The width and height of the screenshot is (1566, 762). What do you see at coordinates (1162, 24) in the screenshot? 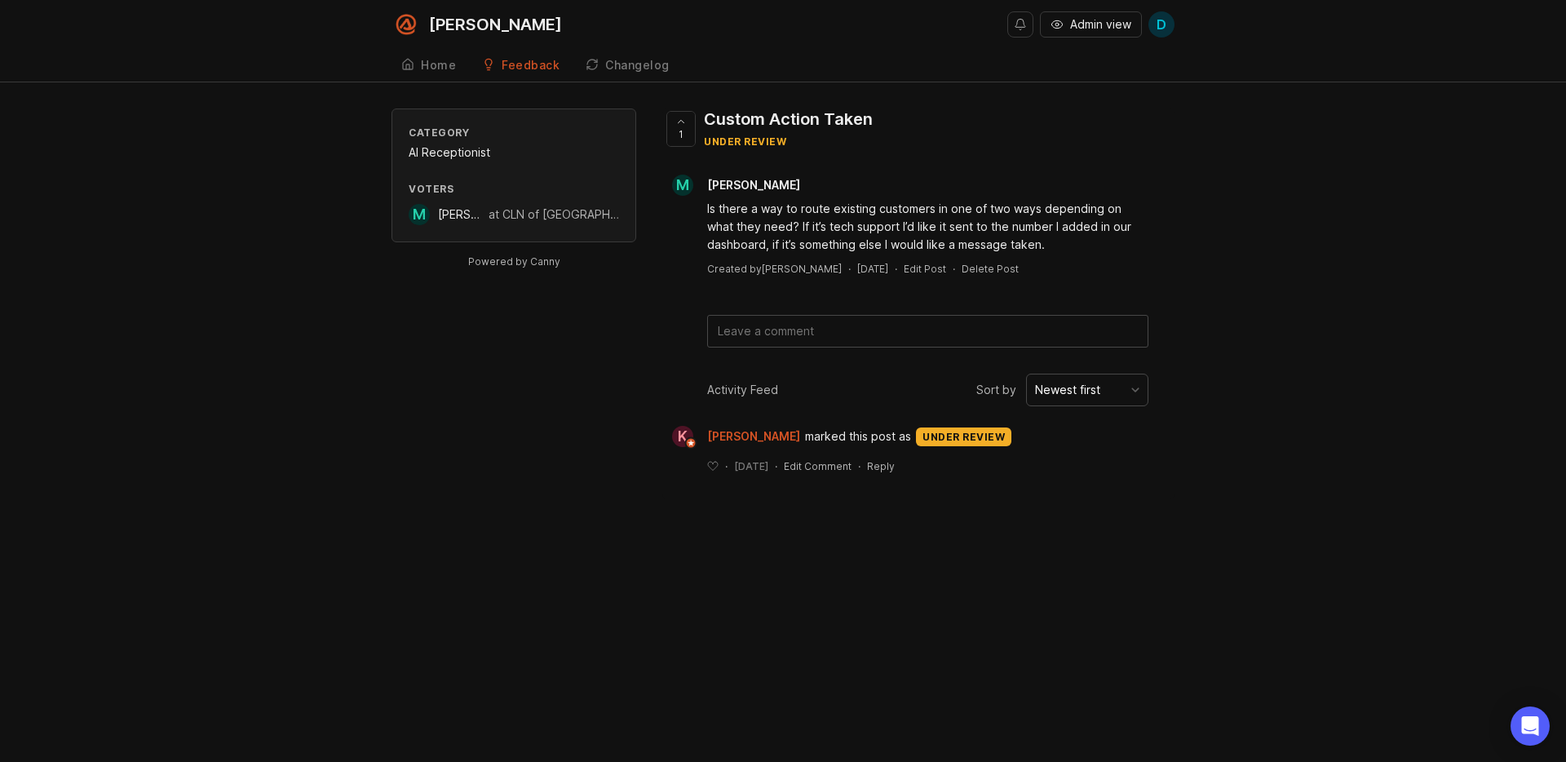
I see `span: D` at bounding box center [1162, 24].